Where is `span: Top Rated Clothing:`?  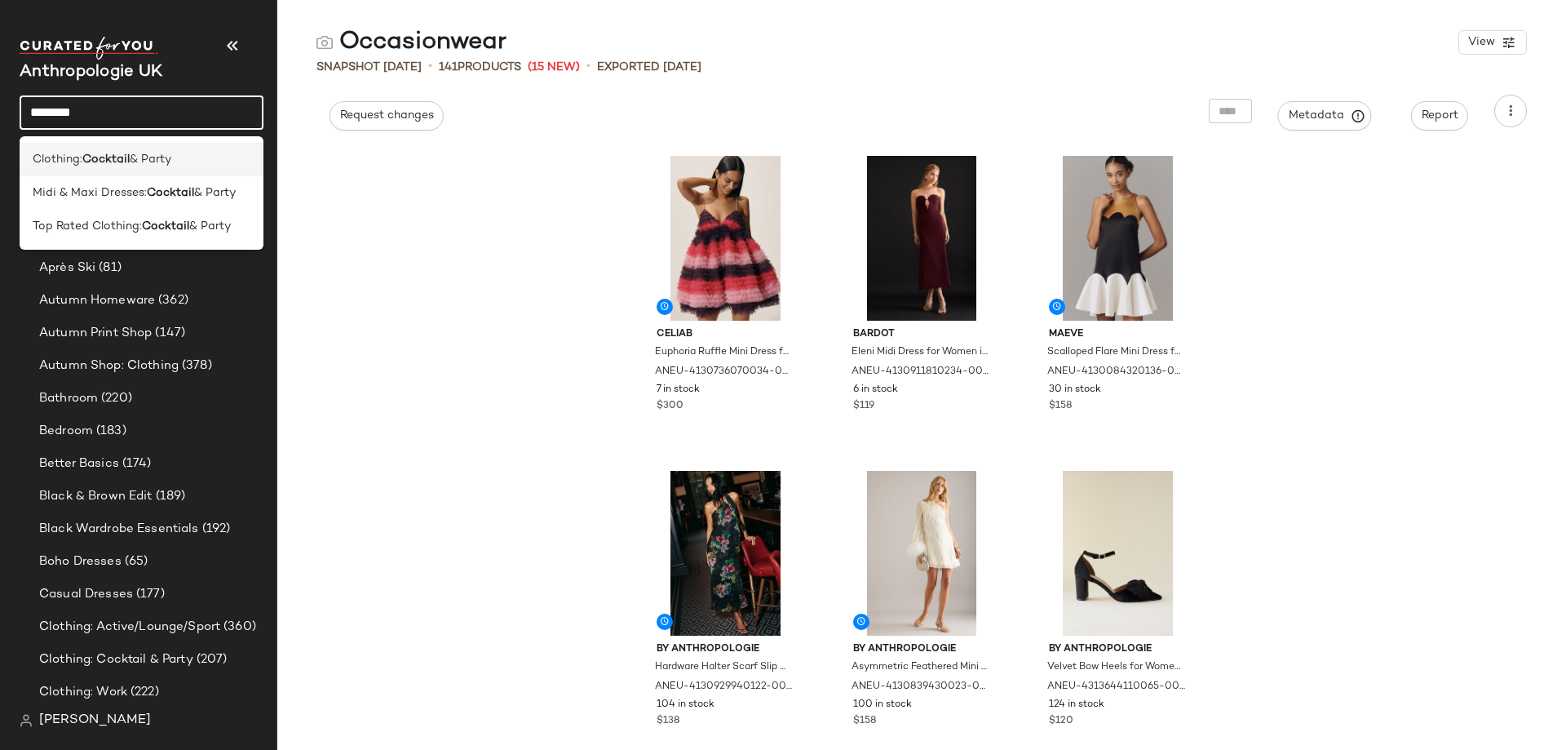 span: Top Rated Clothing: is located at coordinates (87, 226).